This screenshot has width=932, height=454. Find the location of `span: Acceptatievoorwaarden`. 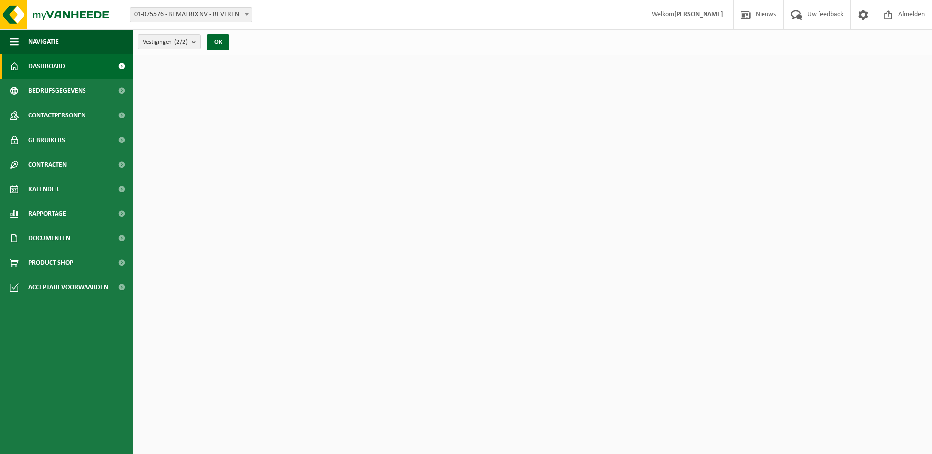

span: Acceptatievoorwaarden is located at coordinates (68, 287).